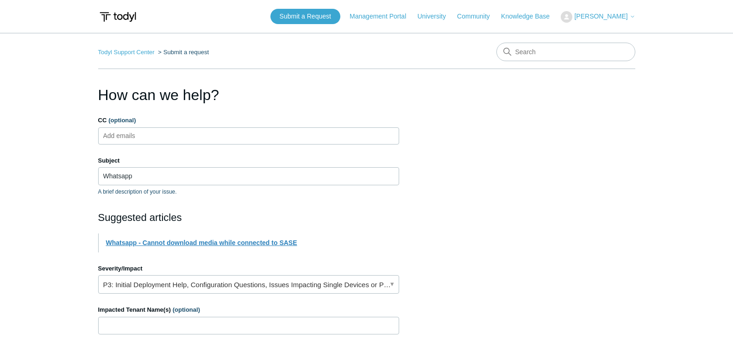  What do you see at coordinates (118, 17) in the screenshot?
I see `img: Todyl Support Center Help Center home page` at bounding box center [118, 17].